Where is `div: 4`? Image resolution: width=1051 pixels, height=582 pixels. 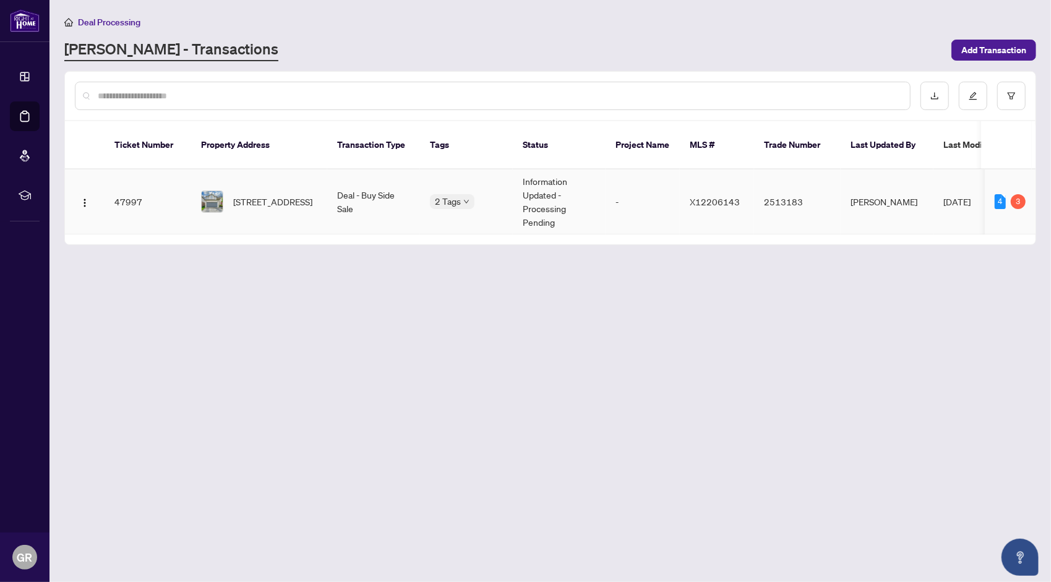
div: 4 is located at coordinates (1000, 202).